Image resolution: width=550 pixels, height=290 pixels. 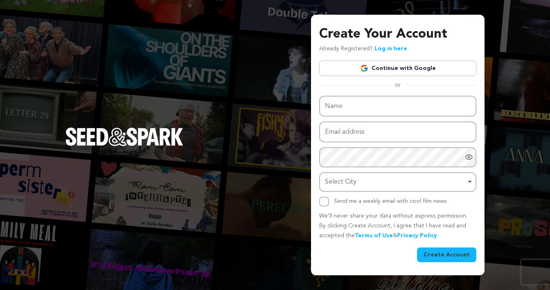 I want to click on button: Create Account, so click(x=446, y=255).